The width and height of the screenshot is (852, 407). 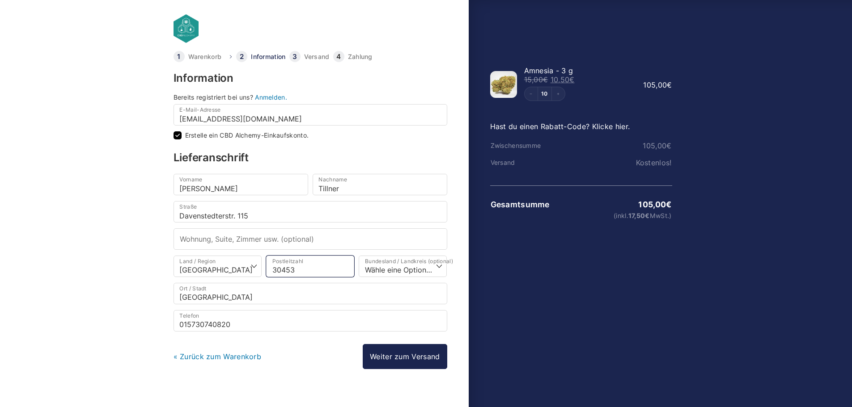 I want to click on a: « Zurück zum Warenkorb, so click(x=217, y=357).